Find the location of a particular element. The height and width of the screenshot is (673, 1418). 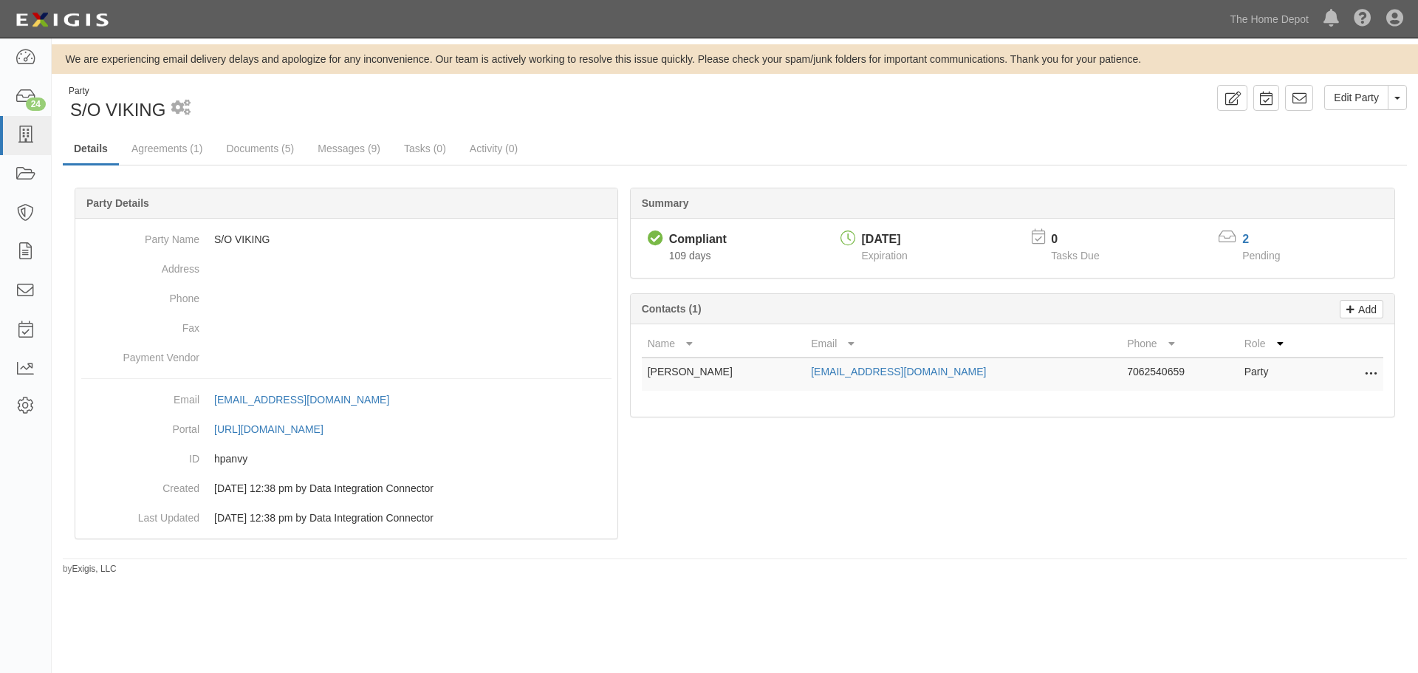

b: Summary is located at coordinates (665, 203).